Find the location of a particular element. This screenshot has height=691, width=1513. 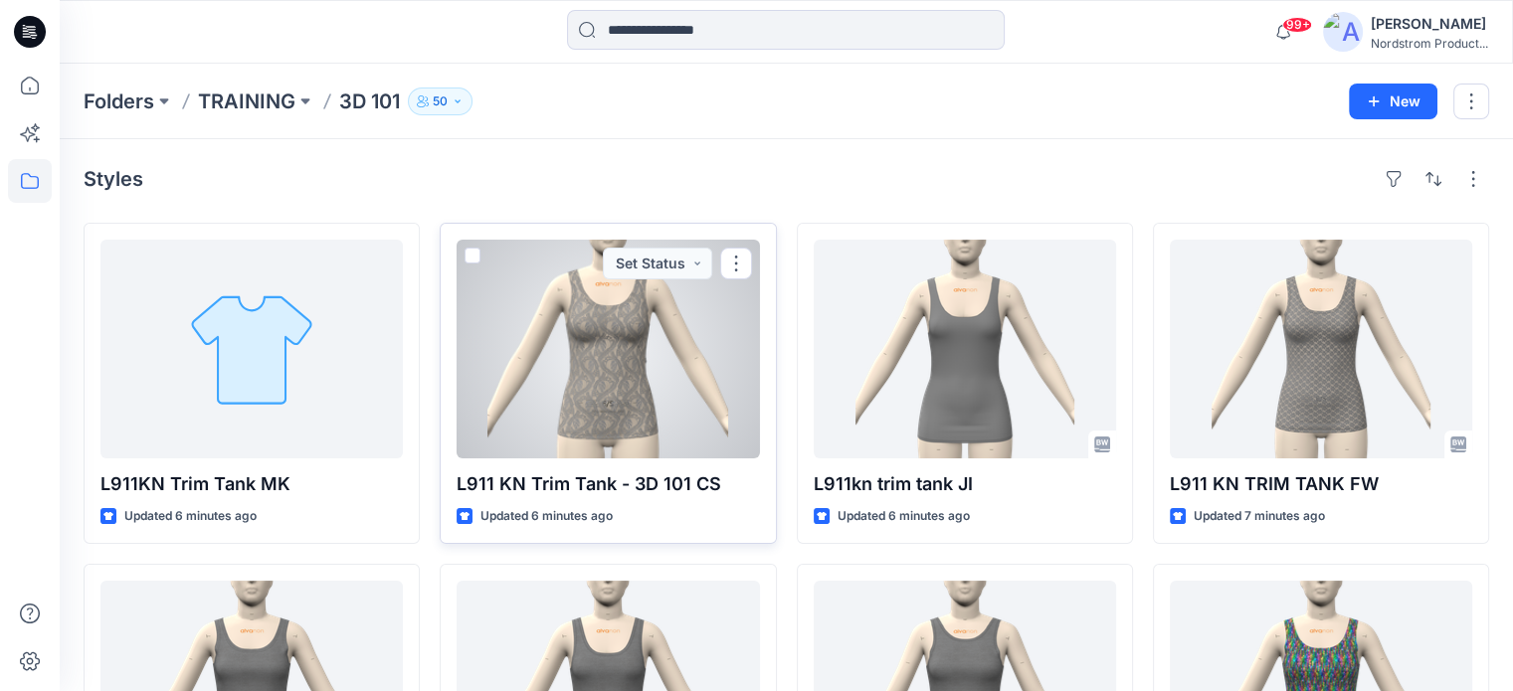

p: 3D 101 is located at coordinates (369, 101).